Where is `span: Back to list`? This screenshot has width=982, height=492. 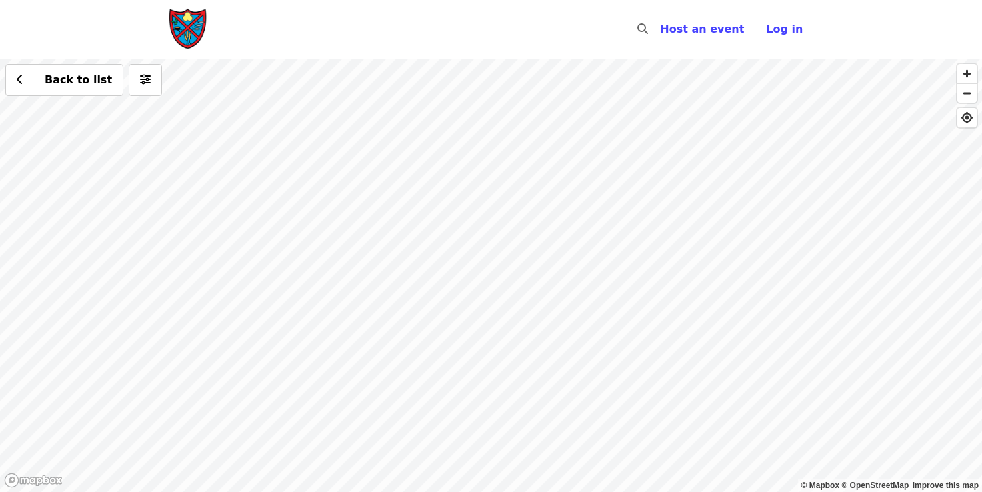 span: Back to list is located at coordinates (78, 79).